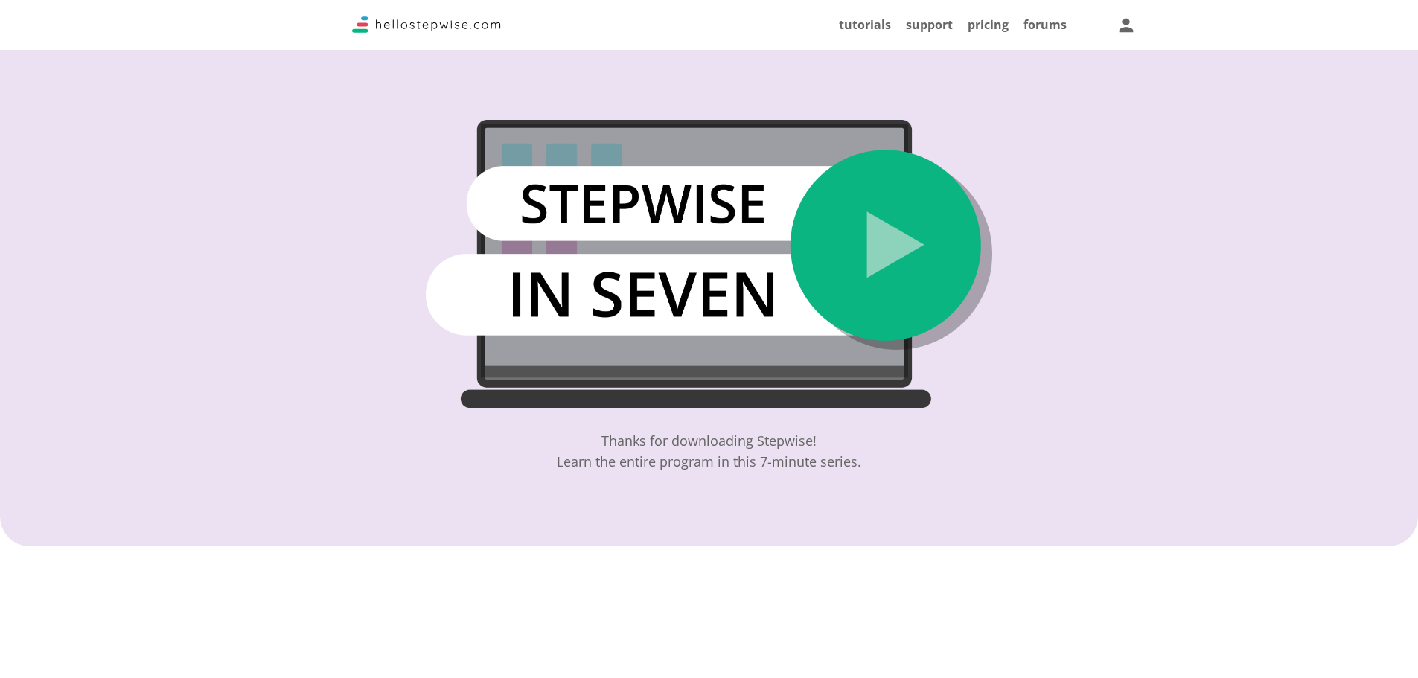 This screenshot has width=1418, height=678. I want to click on a: pricing, so click(988, 25).